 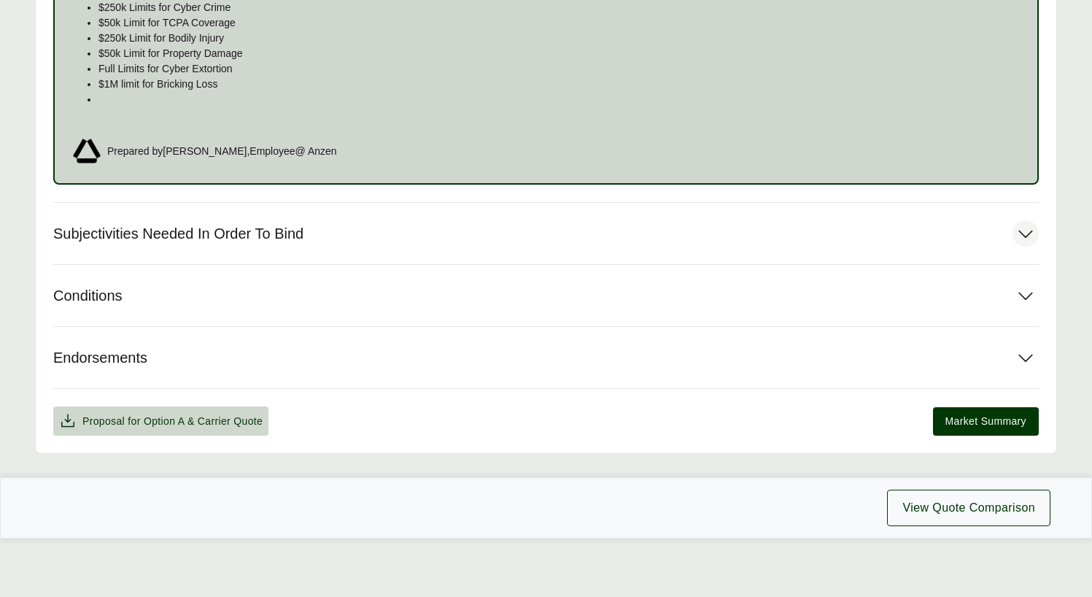 What do you see at coordinates (969, 508) in the screenshot?
I see `button: View Quote Comparison` at bounding box center [969, 508].